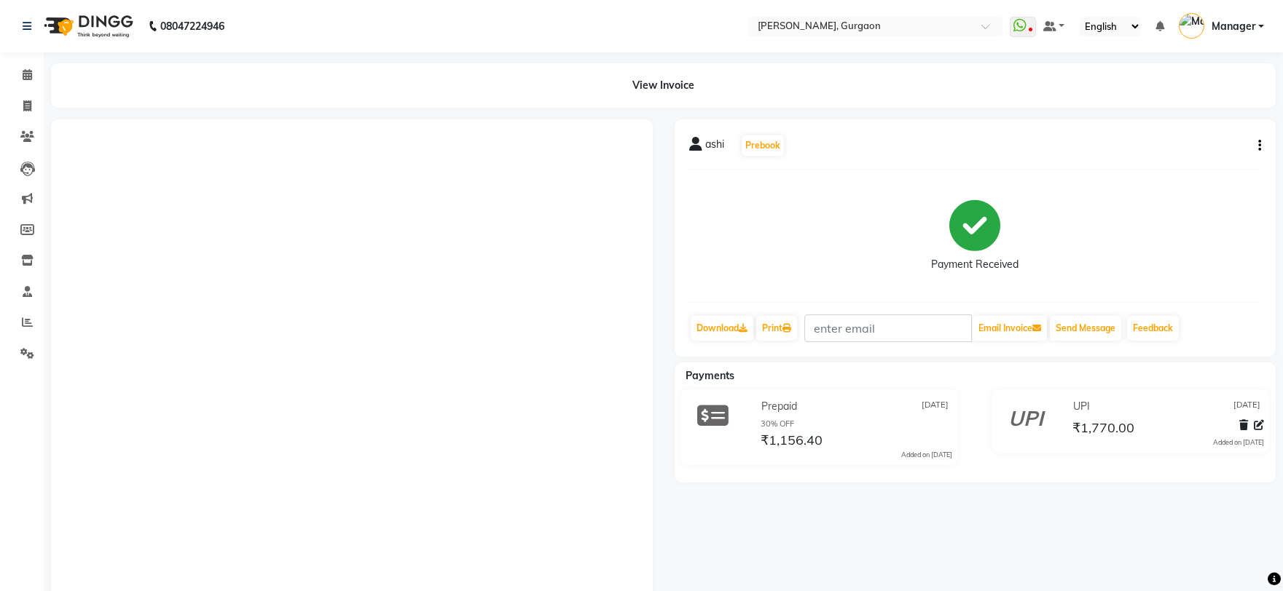 This screenshot has height=591, width=1283. What do you see at coordinates (1085, 329) in the screenshot?
I see `button: Send Message` at bounding box center [1085, 329].